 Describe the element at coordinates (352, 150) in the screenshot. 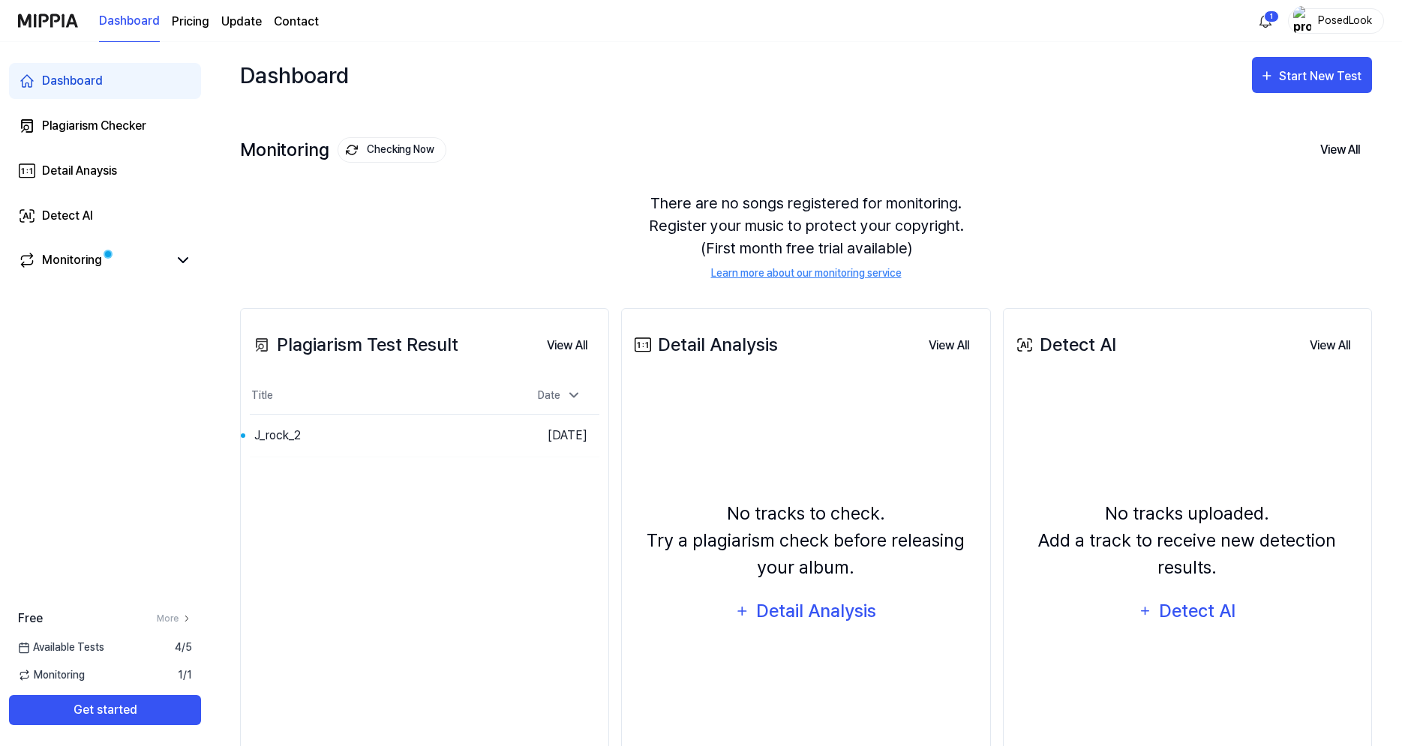

I see `img: monitoring Icon` at that location.